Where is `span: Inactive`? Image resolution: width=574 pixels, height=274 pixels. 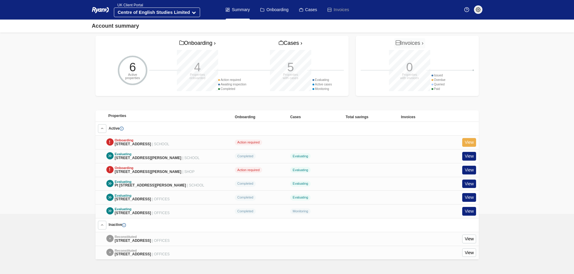
span: Inactive is located at coordinates (117, 225).